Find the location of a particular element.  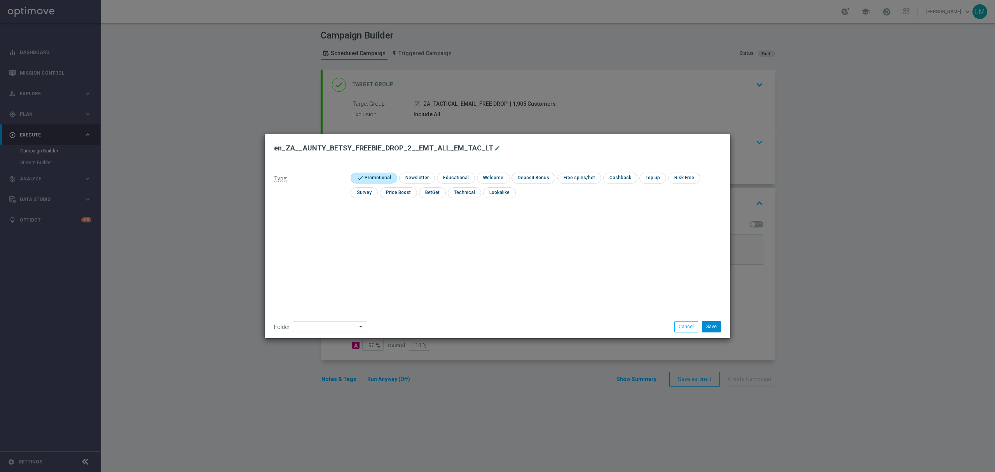

button: Save is located at coordinates (711, 327).